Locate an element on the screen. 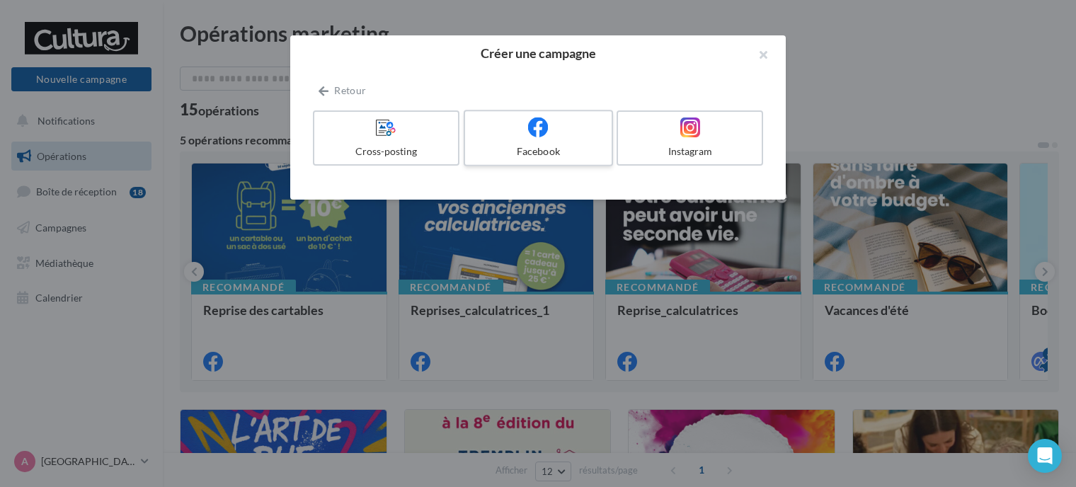 The height and width of the screenshot is (487, 1076). button: Retour is located at coordinates (342, 91).